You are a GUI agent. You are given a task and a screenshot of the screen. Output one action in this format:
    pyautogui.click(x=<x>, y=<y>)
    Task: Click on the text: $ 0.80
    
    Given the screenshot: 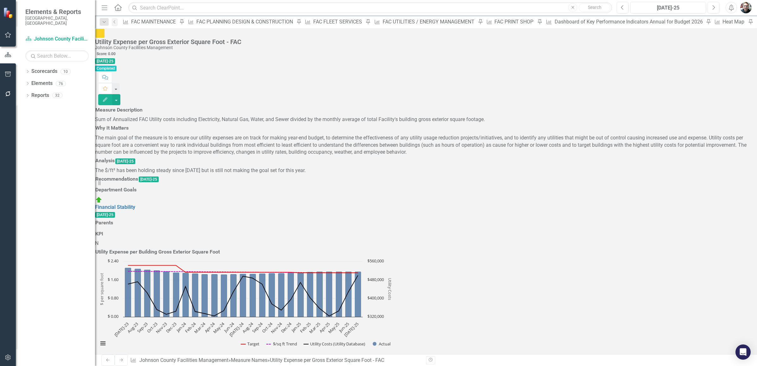 What is the action you would take?
    pyautogui.click(x=113, y=298)
    